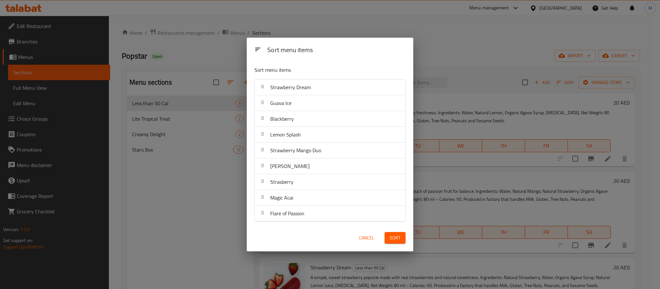  Describe the element at coordinates (330, 150) in the screenshot. I see `div: Strawberry Mango Duo` at that location.